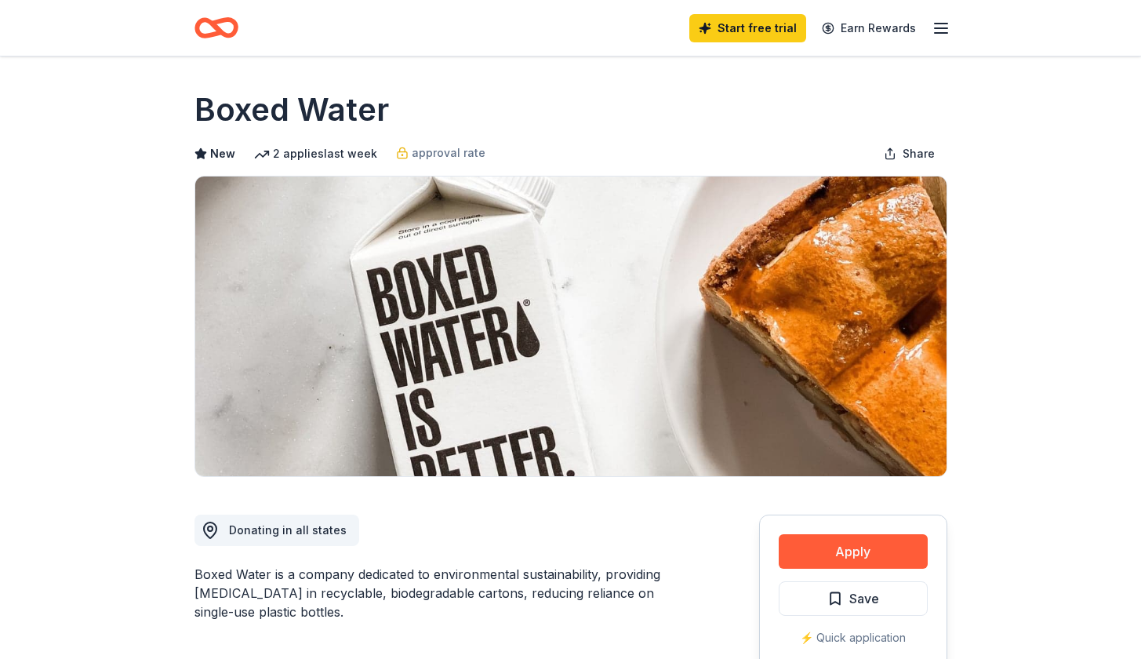 Image resolution: width=1141 pixels, height=659 pixels. Describe the element at coordinates (909, 154) in the screenshot. I see `button: Share` at that location.